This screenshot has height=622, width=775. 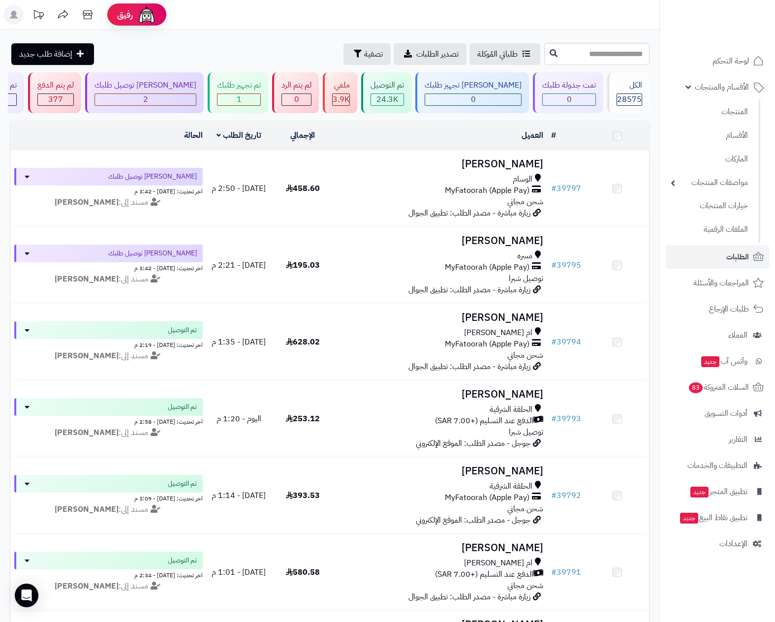 I want to click on a: #39791, so click(x=566, y=572).